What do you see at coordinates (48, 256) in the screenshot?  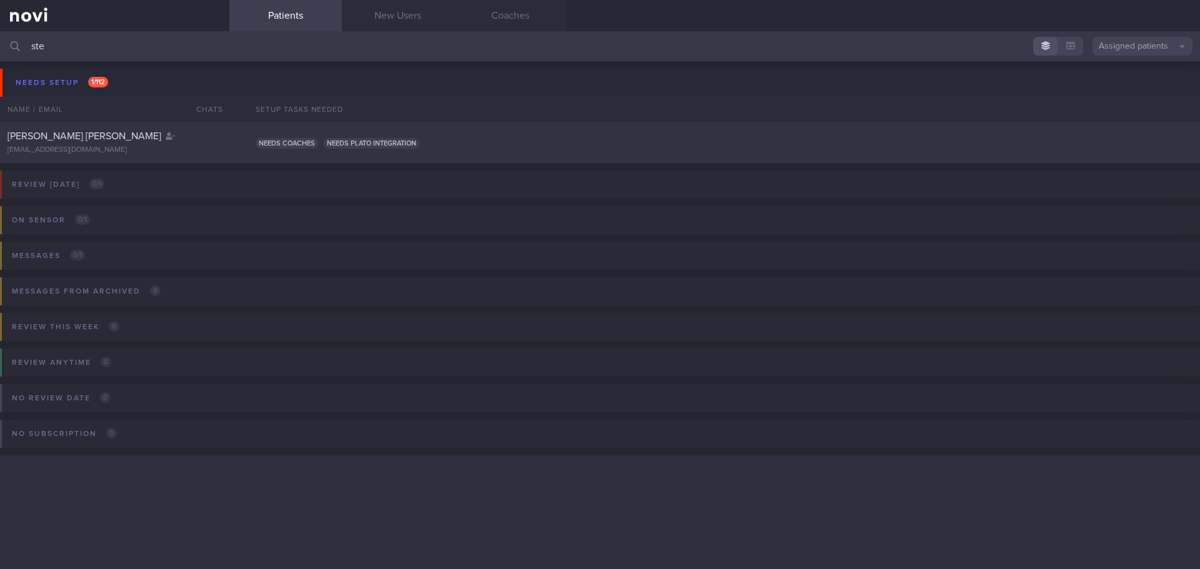 I see `div: Messages` at bounding box center [48, 256].